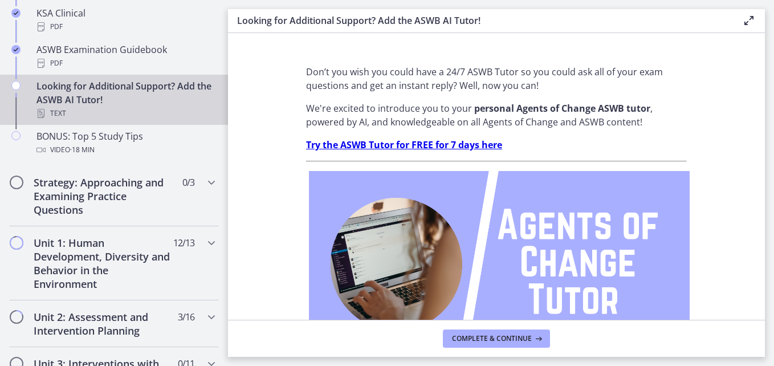  What do you see at coordinates (481, 21) in the screenshot?
I see `h3: Looking for Additional Support? Add the ASWB AI Tutor!` at bounding box center [481, 21].